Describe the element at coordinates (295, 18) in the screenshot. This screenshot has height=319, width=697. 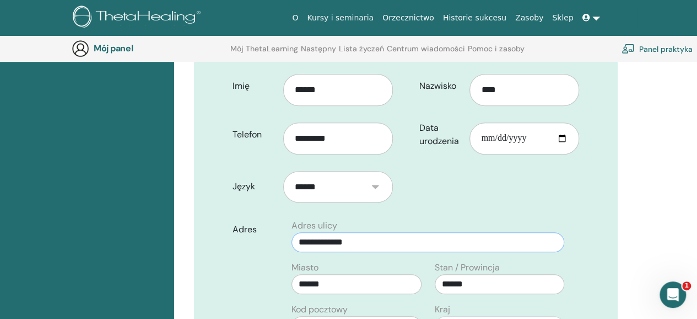
I see `a: O` at that location.